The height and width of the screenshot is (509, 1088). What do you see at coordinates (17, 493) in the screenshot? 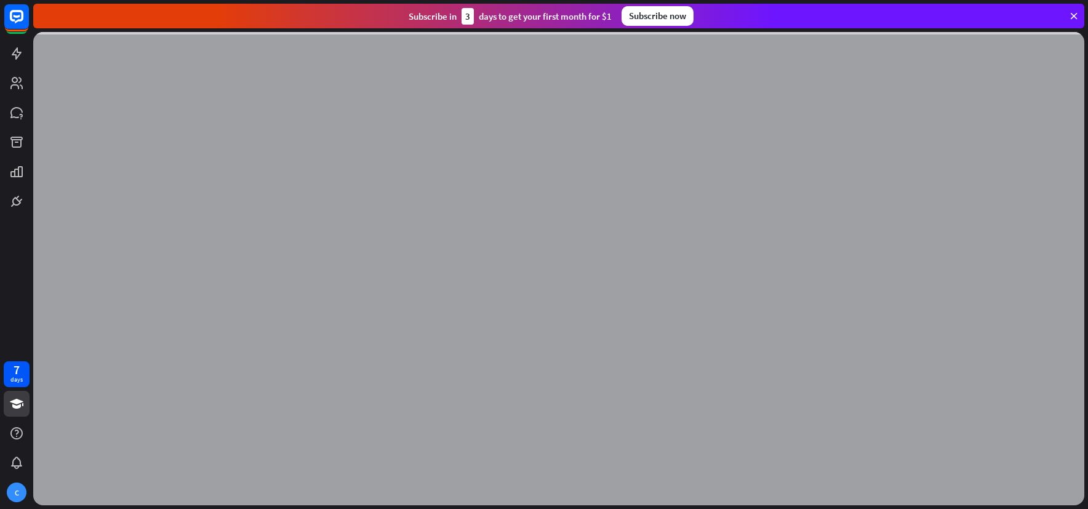
I see `div: C` at bounding box center [17, 493].